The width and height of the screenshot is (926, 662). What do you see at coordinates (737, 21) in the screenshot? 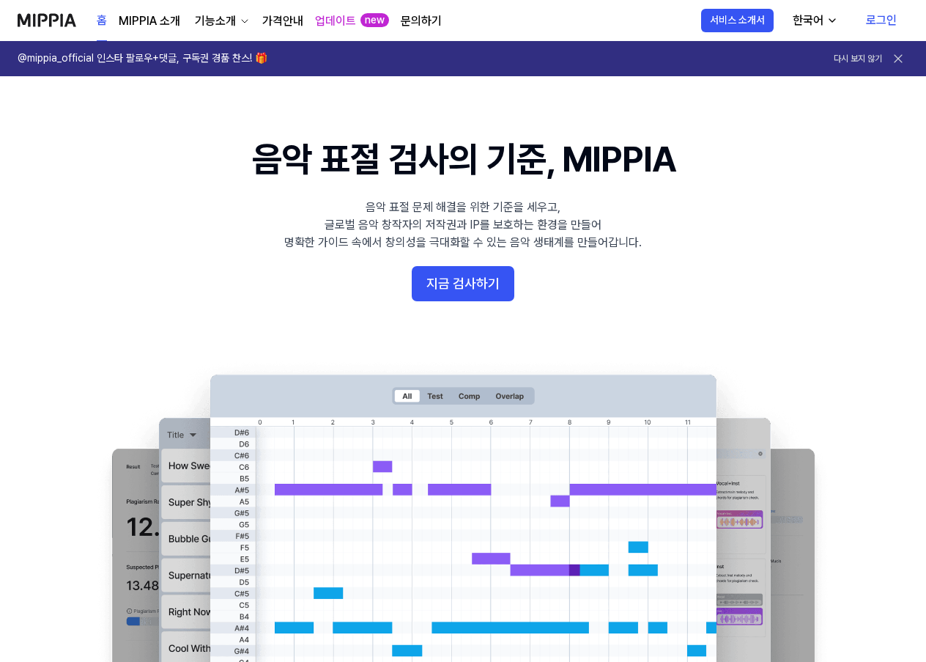
I see `button: 서비스 소개서` at bounding box center [737, 21].